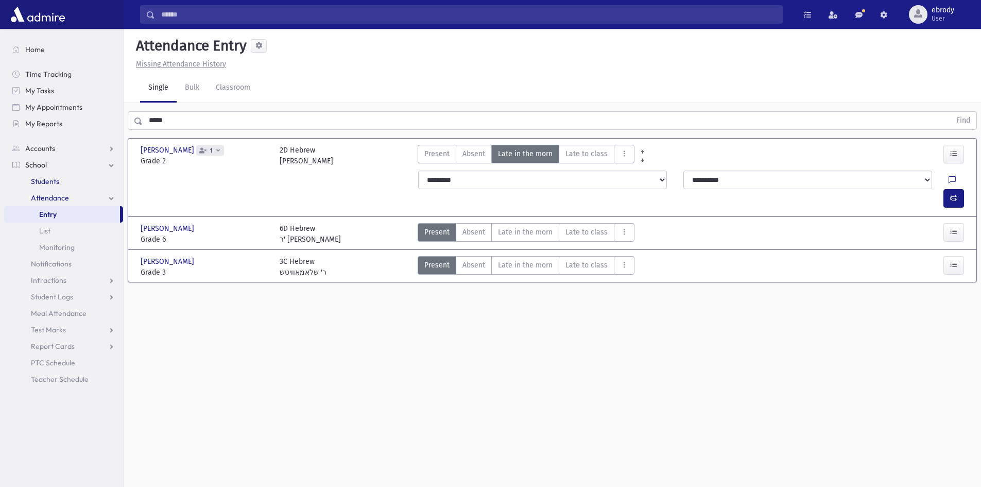 This screenshot has height=487, width=981. I want to click on span: Report Cards, so click(53, 346).